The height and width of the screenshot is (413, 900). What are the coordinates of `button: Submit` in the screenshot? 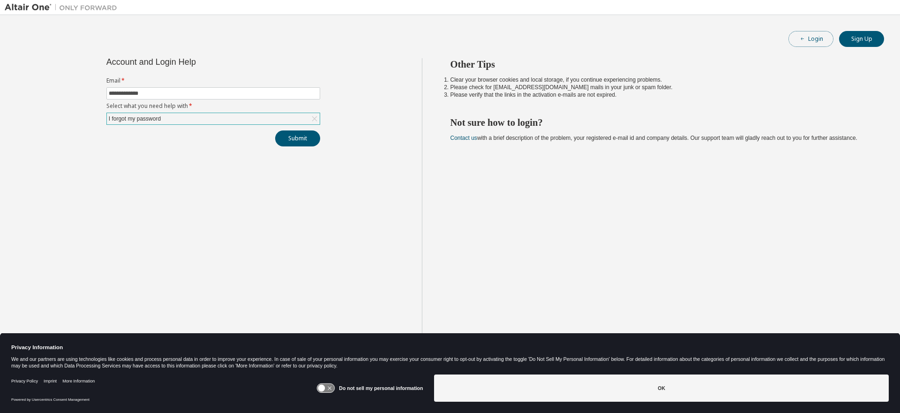 It's located at (298, 138).